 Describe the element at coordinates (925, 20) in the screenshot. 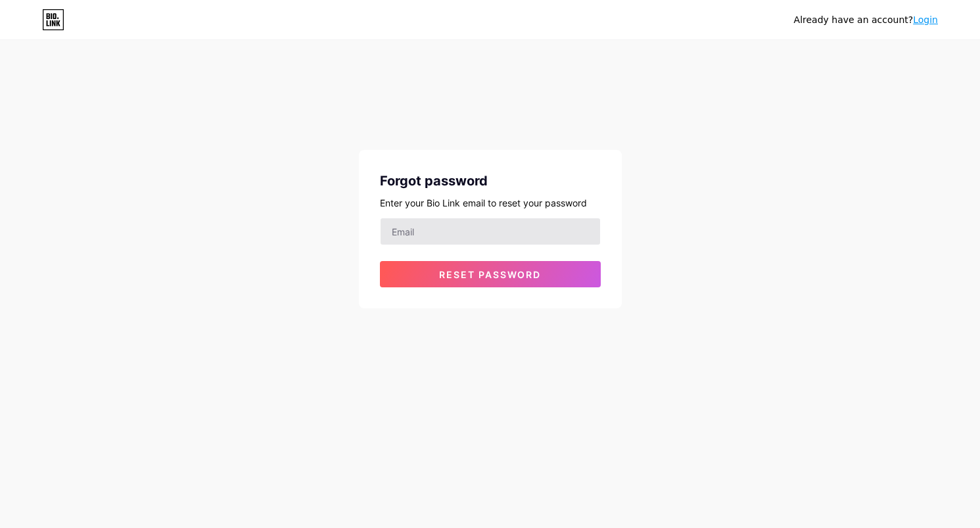

I see `a: Login` at that location.